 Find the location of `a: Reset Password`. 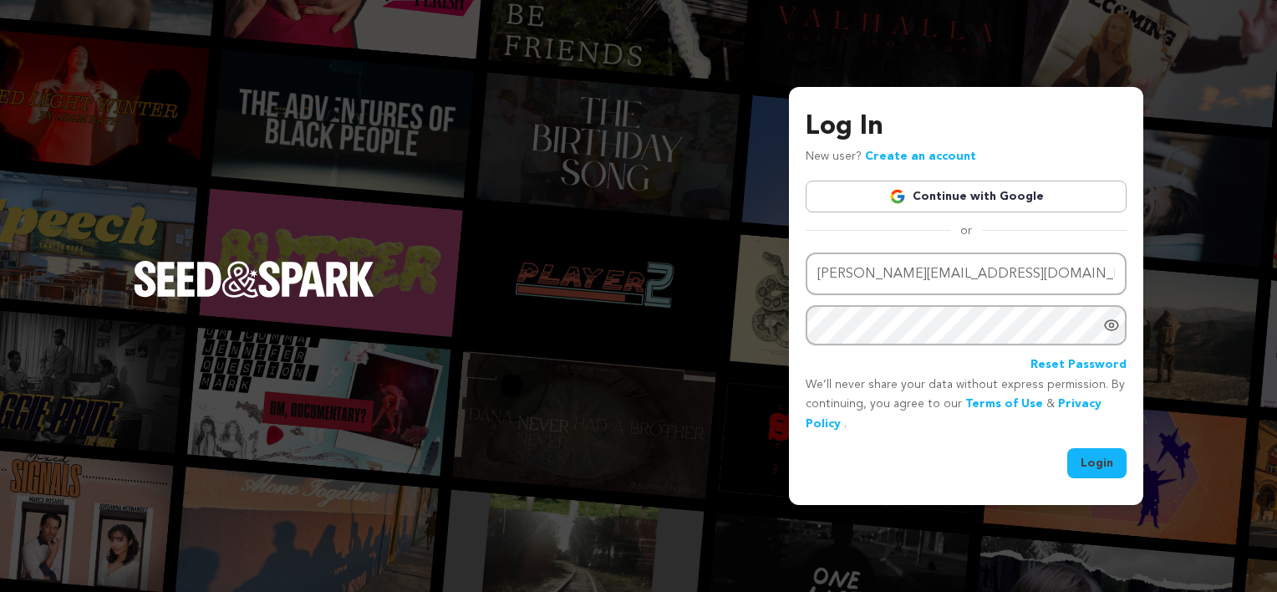

a: Reset Password is located at coordinates (1078, 365).